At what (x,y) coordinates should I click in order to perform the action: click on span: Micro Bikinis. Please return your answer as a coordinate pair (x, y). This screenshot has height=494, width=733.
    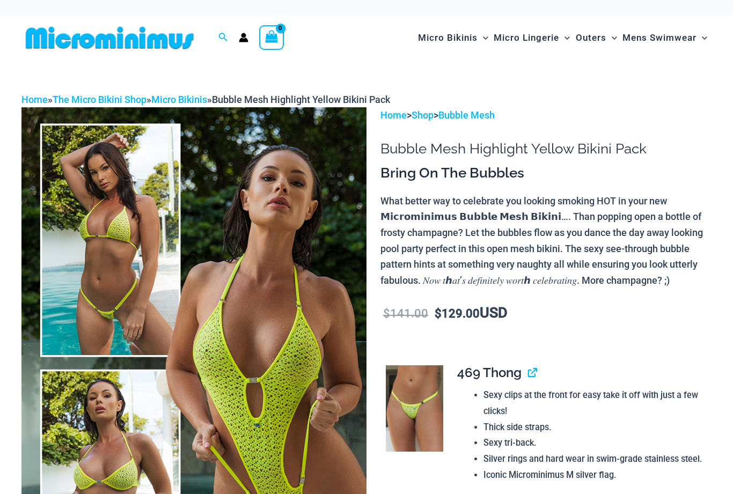
    Looking at the image, I should click on (448, 38).